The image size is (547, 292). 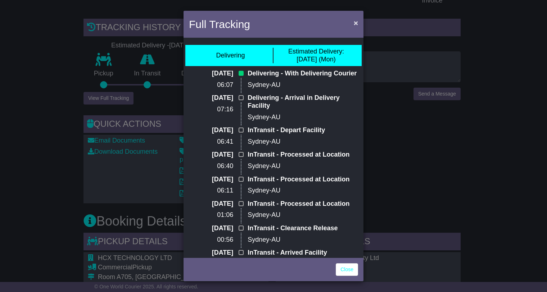 I want to click on p: InTransit - Arrived Facility, so click(x=302, y=253).